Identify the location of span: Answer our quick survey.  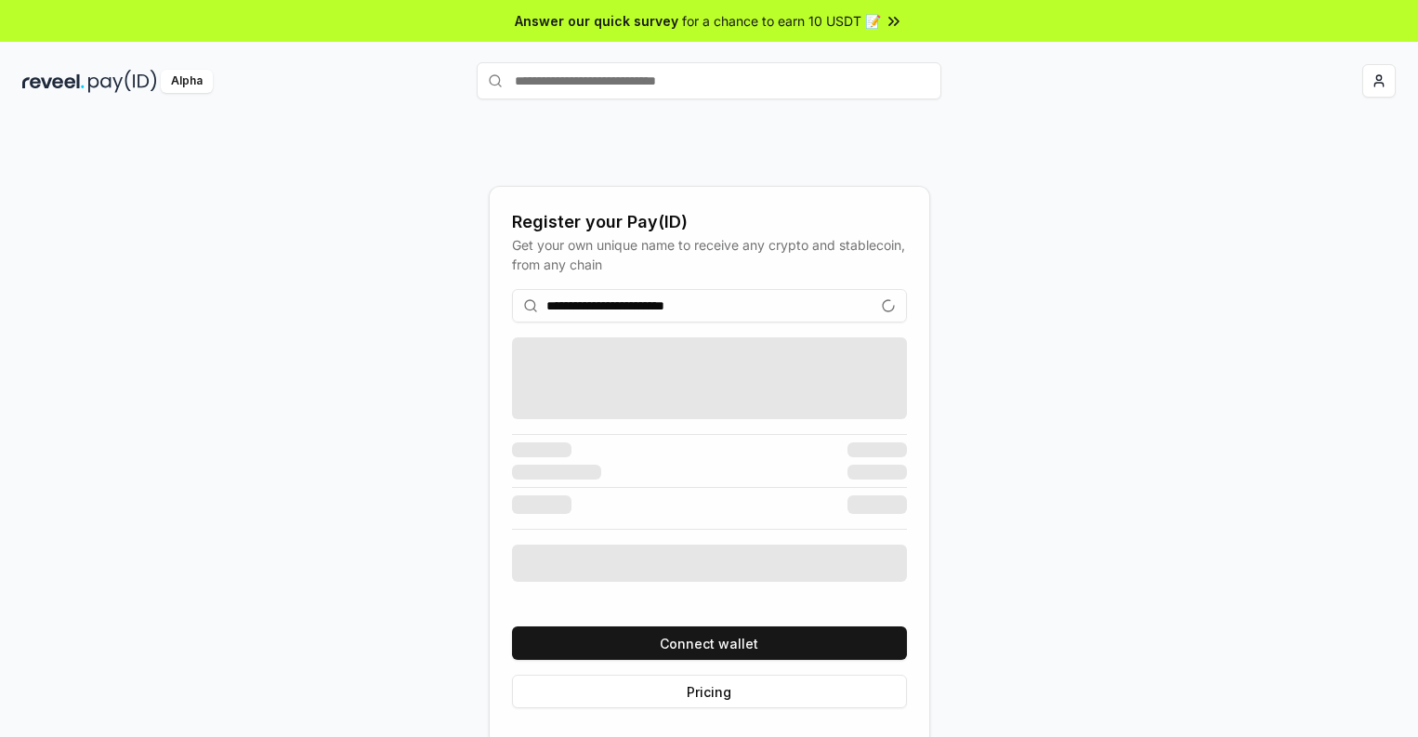
(596, 20).